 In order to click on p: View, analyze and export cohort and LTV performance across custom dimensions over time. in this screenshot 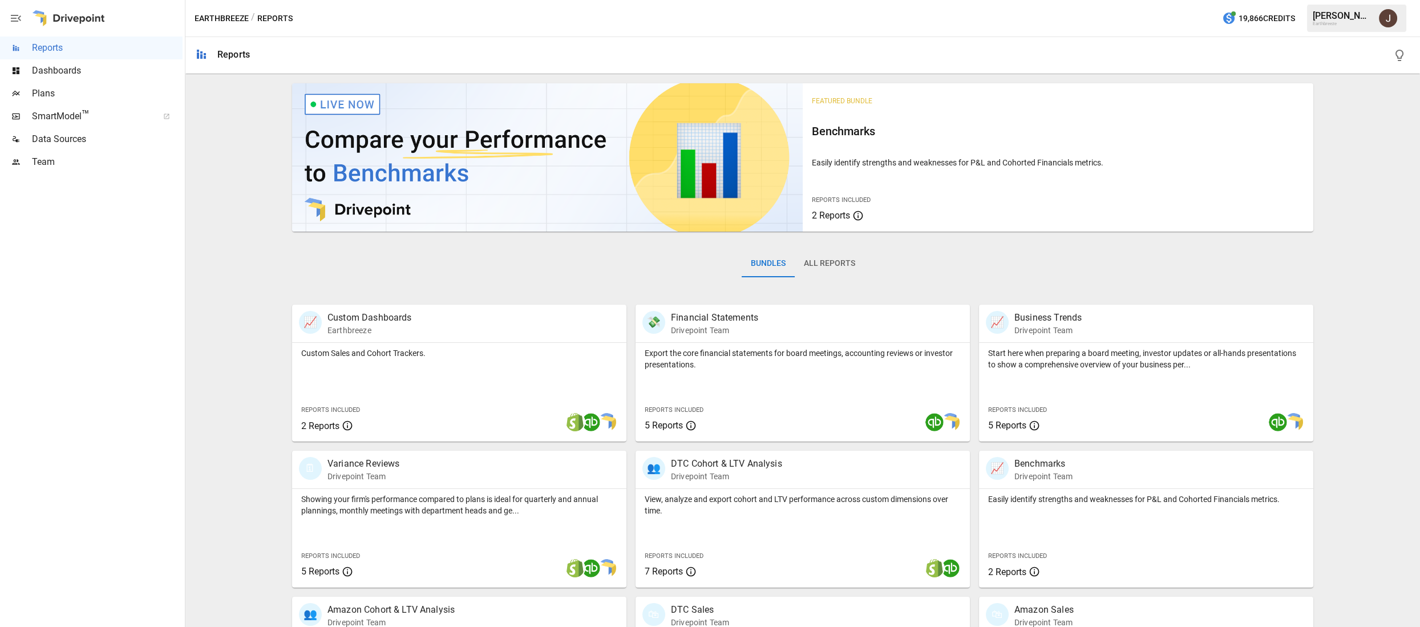, I will do `click(803, 505)`.